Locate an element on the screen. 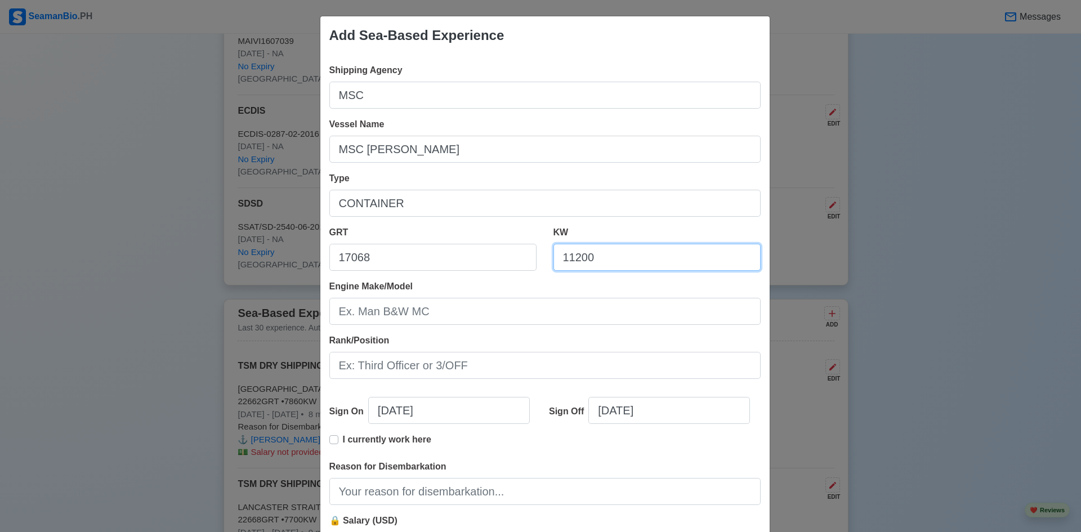 This screenshot has width=1081, height=532. span: Engine Make/Model is located at coordinates (371, 286).